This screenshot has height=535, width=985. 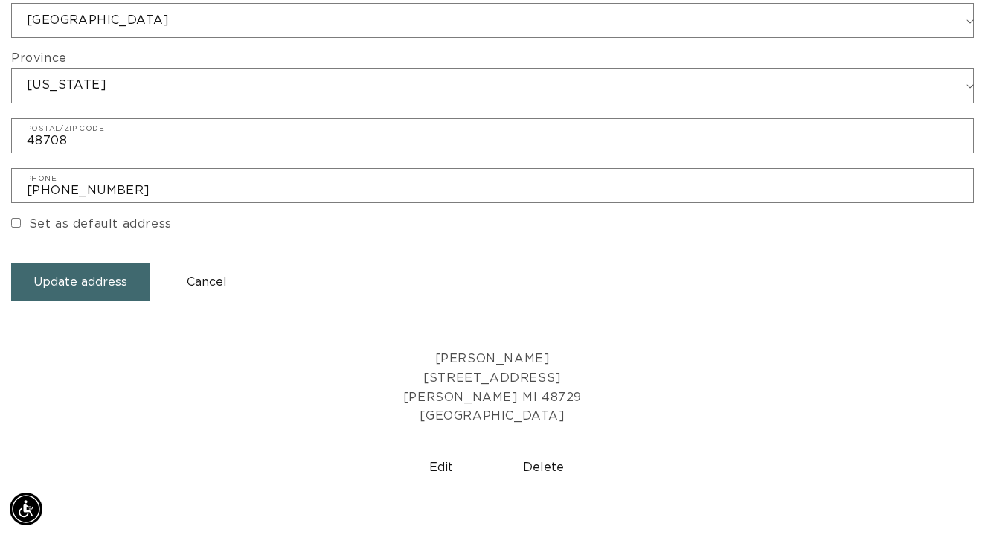 I want to click on button: Delete 4, so click(x=544, y=467).